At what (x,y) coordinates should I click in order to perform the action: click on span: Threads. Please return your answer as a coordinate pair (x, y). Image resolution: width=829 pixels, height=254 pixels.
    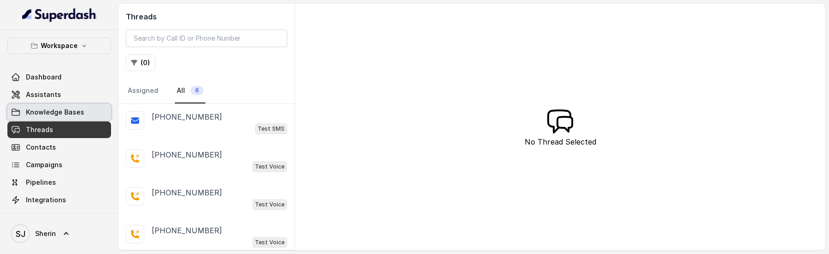
    Looking at the image, I should click on (39, 130).